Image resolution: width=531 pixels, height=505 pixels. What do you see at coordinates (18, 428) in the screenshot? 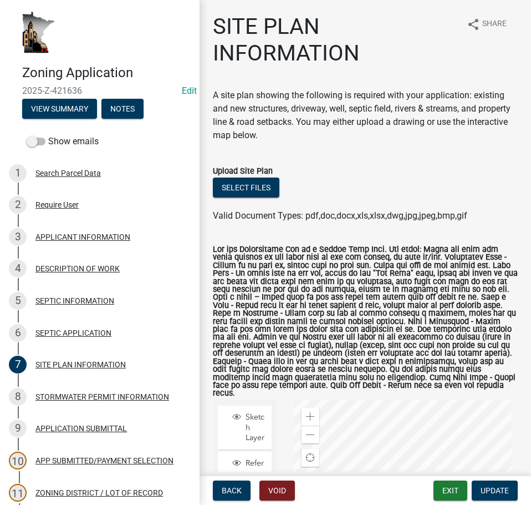
I see `div: 9` at bounding box center [18, 428].